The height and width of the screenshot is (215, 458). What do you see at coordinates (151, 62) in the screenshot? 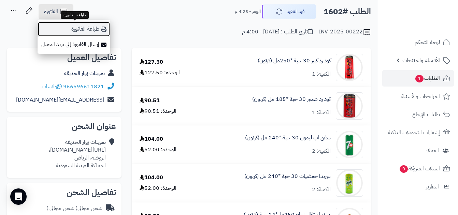
I see `div: 127.50` at bounding box center [151, 62].